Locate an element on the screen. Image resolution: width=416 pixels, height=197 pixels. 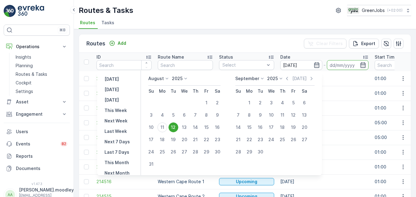
p: This Week is located at coordinates (116, 110).